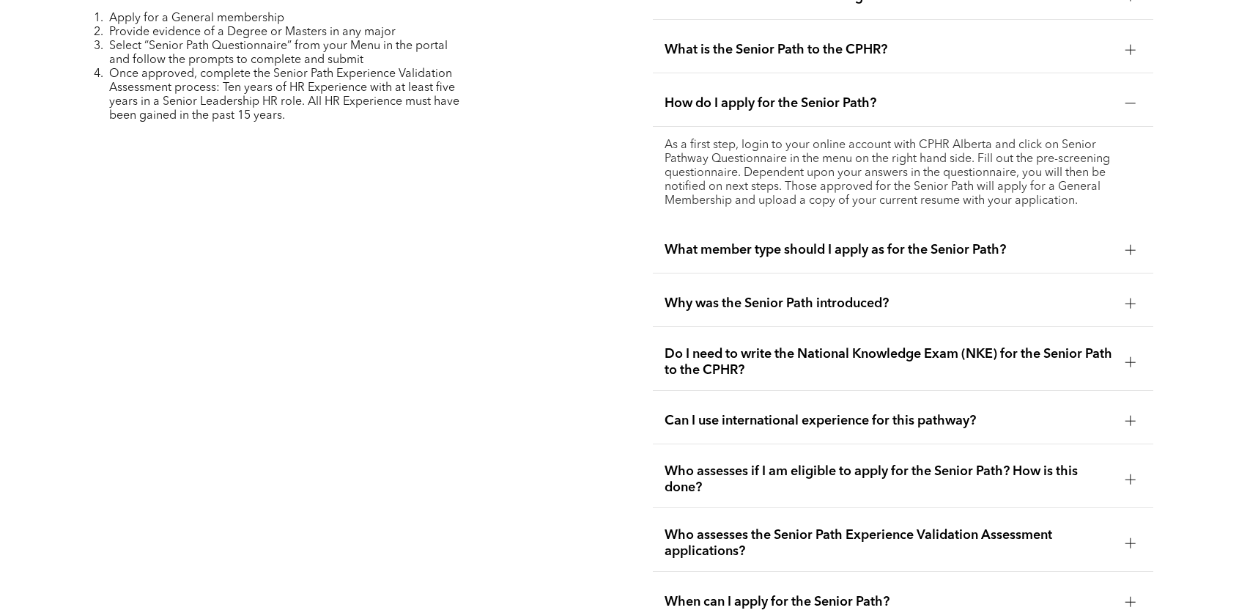 Image resolution: width=1239 pixels, height=613 pixels. What do you see at coordinates (889, 50) in the screenshot?
I see `span: What is the Senior Path to the CPHR?` at bounding box center [889, 50].